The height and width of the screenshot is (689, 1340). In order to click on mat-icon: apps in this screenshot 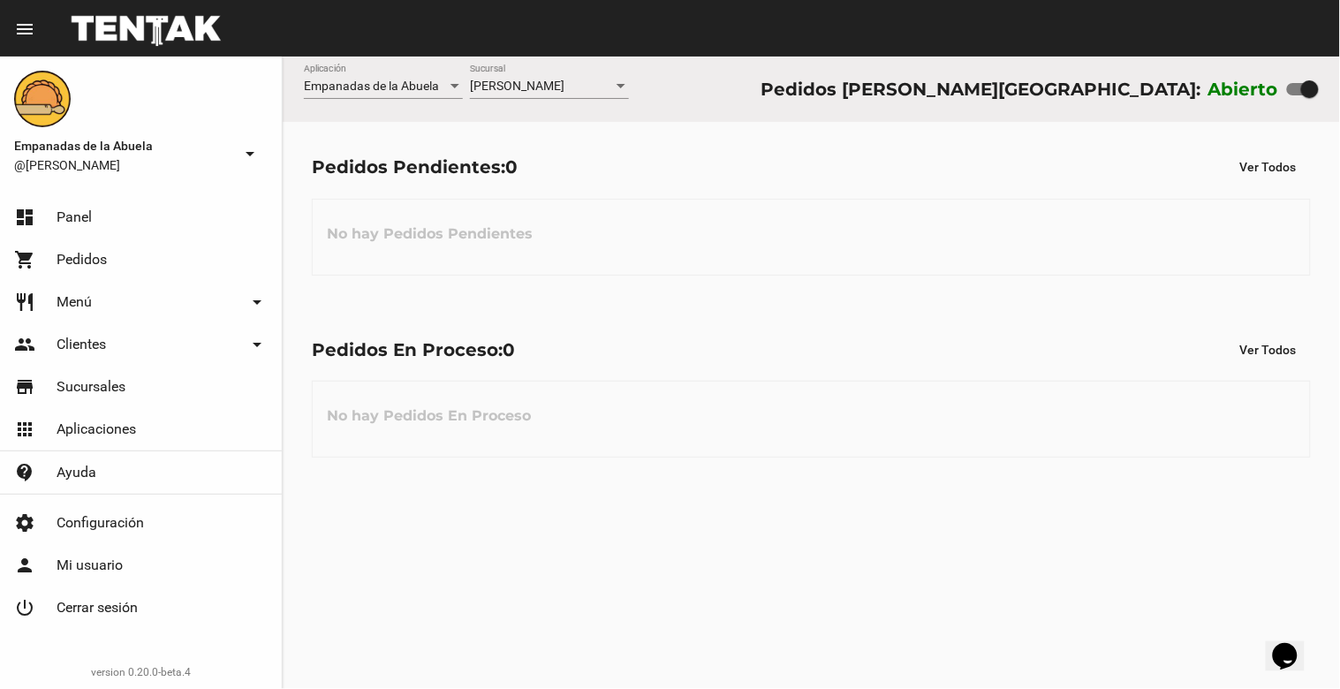, I will do `click(25, 429)`.